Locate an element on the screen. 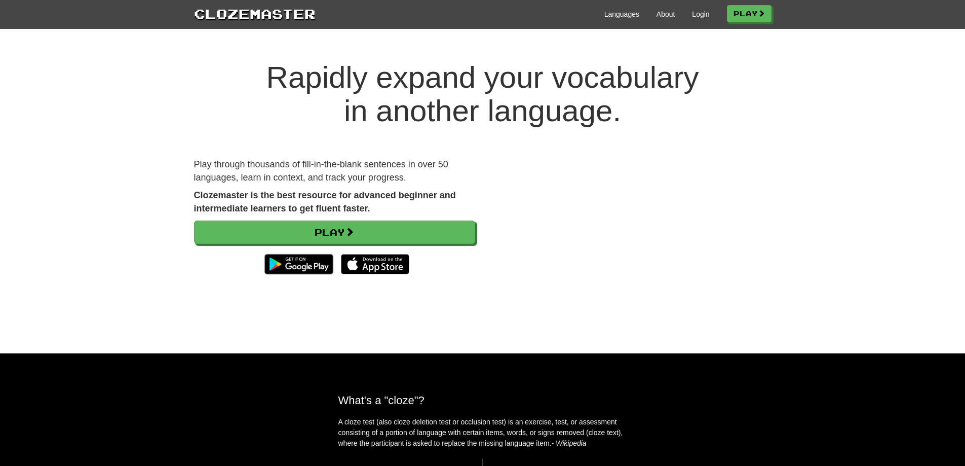  p: Play through thousands of fill-in-the-blank sentences in over 50 languages, learn in context, and... is located at coordinates (334, 171).